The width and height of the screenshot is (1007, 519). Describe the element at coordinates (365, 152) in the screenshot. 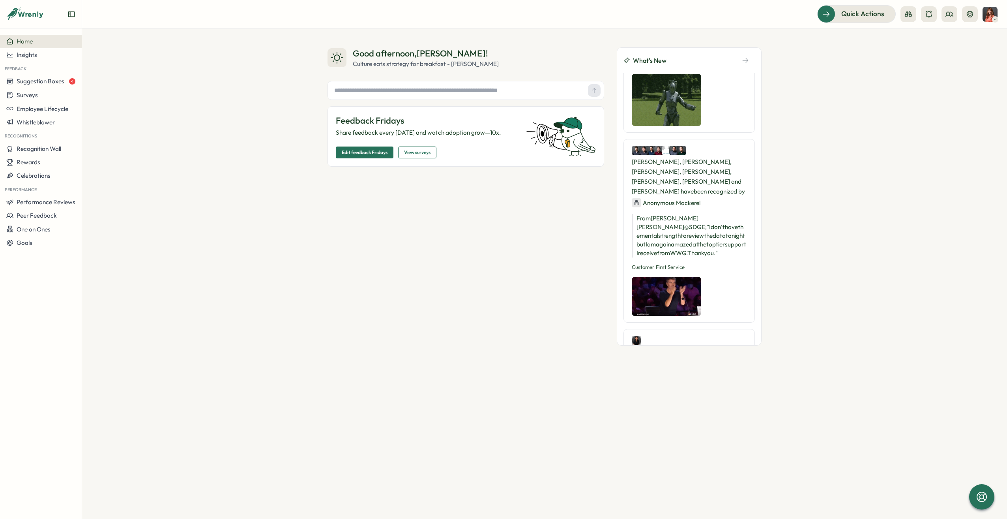

I see `button: Edit feedback Fridays` at that location.